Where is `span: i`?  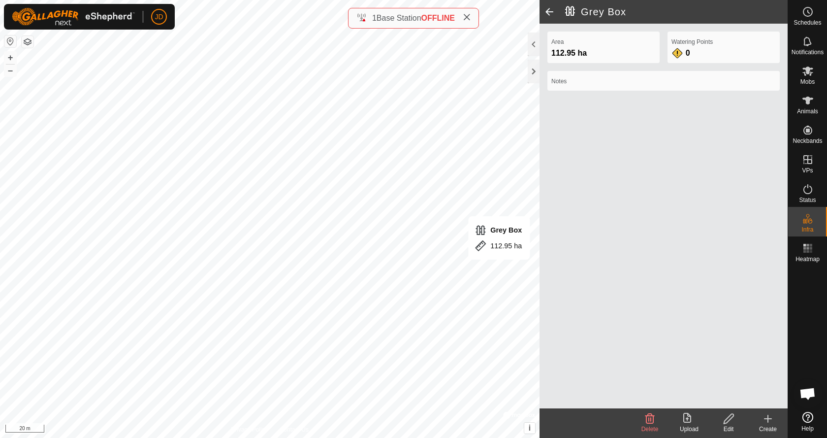 span: i is located at coordinates (530, 427).